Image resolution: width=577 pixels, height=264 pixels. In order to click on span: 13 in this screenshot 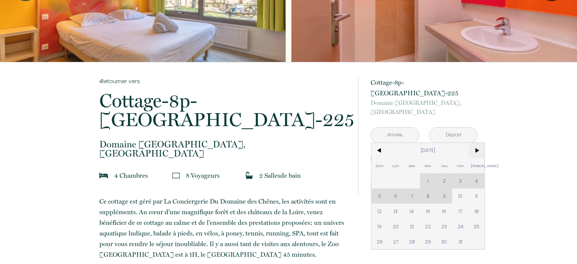, I will do `click(395, 211)`.